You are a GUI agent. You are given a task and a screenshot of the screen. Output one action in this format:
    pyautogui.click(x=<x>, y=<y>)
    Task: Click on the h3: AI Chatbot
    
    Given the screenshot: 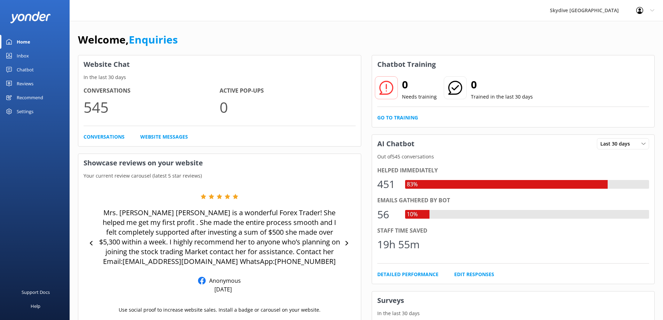 What is the action you would take?
    pyautogui.click(x=396, y=144)
    